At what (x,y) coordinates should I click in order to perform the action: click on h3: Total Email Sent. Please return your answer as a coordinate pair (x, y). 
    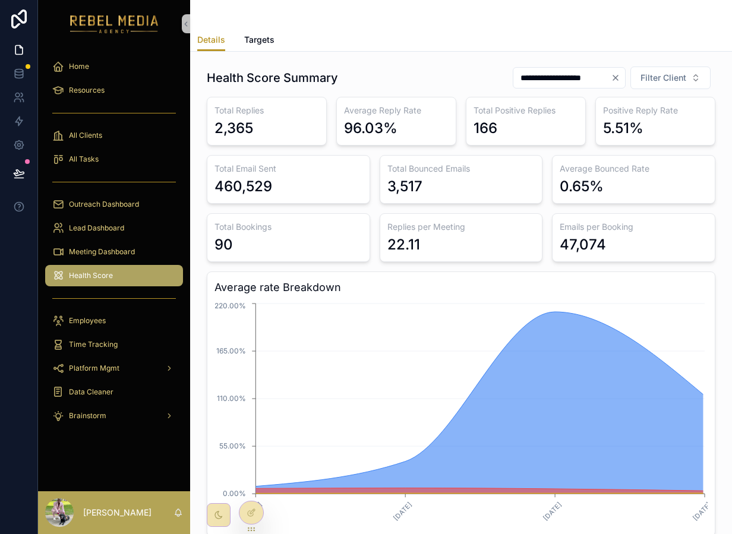
    Looking at the image, I should click on (288, 169).